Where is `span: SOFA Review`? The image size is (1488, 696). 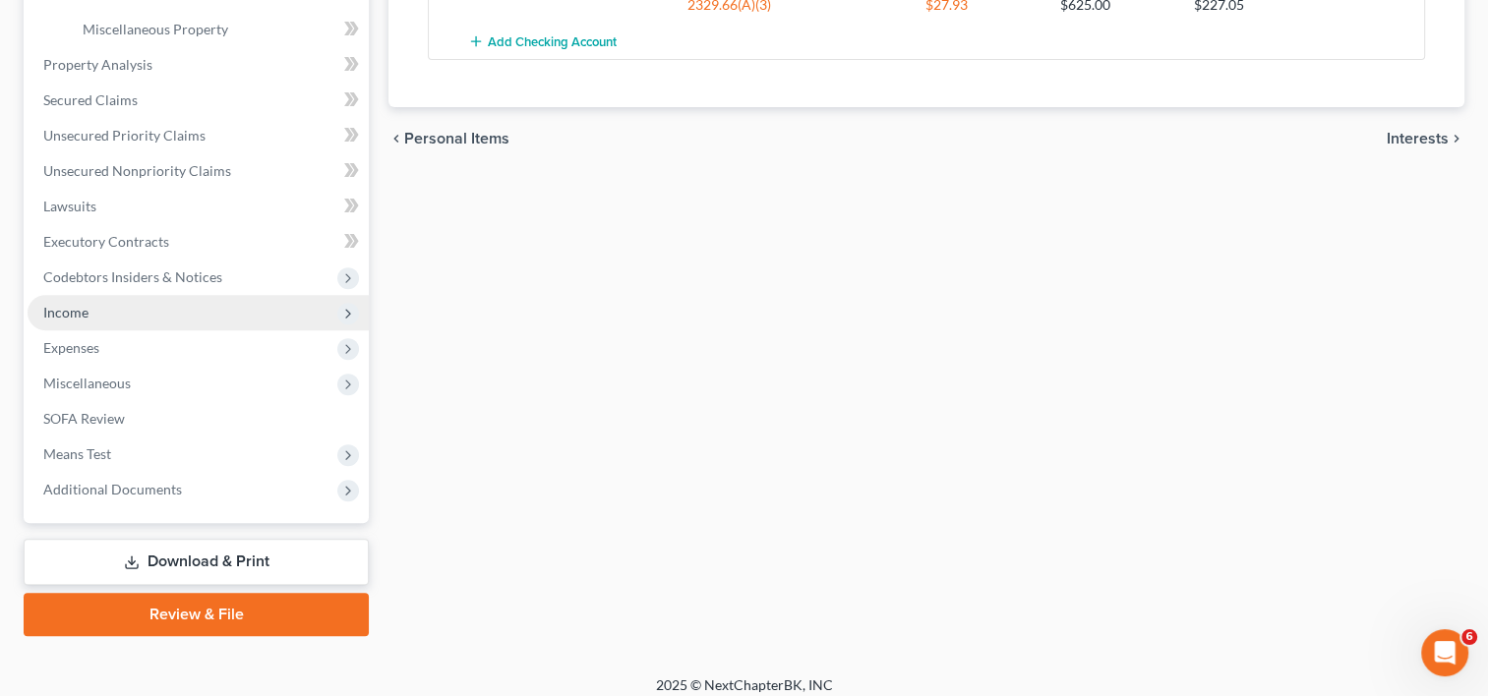 span: SOFA Review is located at coordinates (84, 418).